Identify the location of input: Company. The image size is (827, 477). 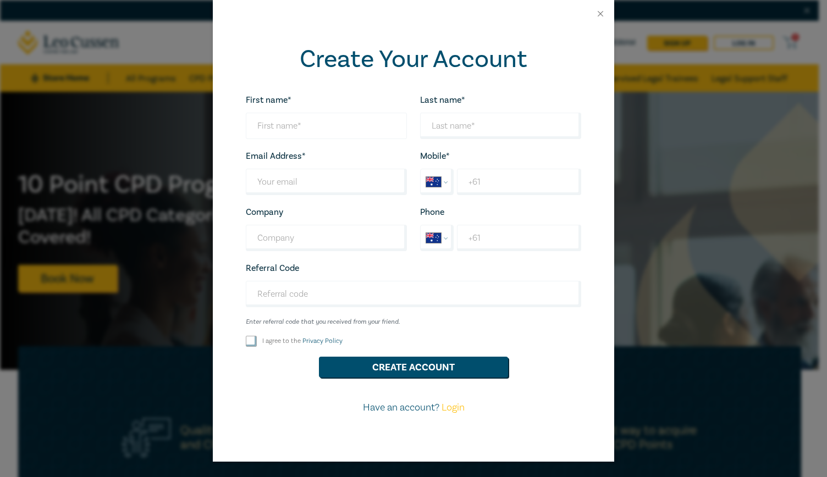
(326, 238).